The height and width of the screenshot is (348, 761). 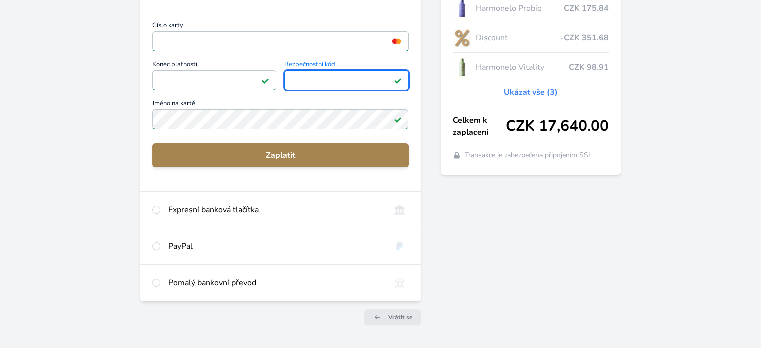 I want to click on span: Vrátit se, so click(x=400, y=317).